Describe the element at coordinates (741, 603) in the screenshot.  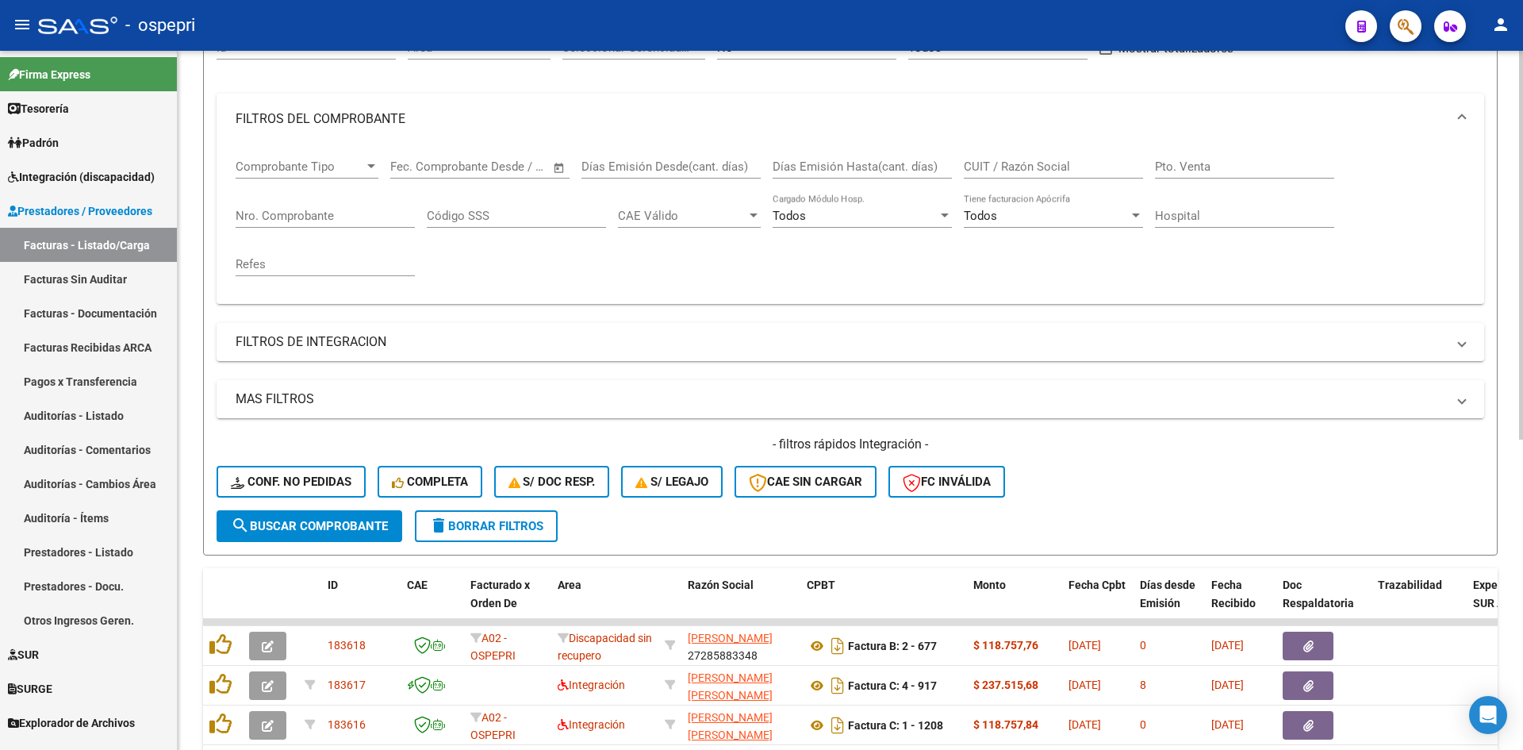
I see `datatable-header-cell: Razón Social` at that location.